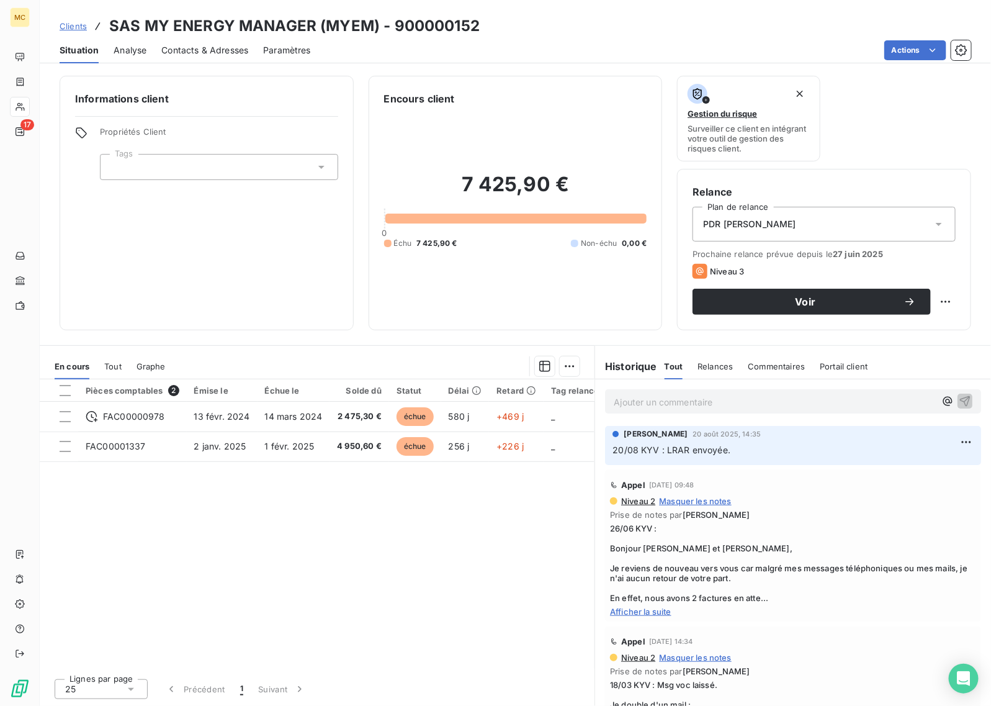 This screenshot has height=706, width=991. What do you see at coordinates (459, 446) in the screenshot?
I see `span: 256 j` at bounding box center [459, 446].